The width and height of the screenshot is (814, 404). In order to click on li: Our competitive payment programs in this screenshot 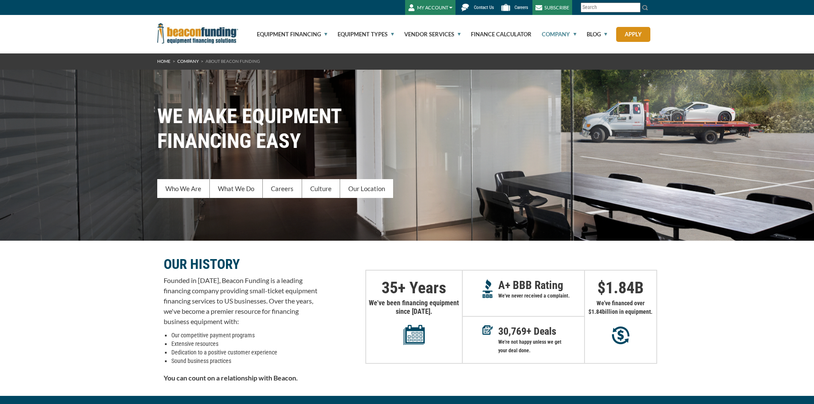, I will do `click(244, 335)`.